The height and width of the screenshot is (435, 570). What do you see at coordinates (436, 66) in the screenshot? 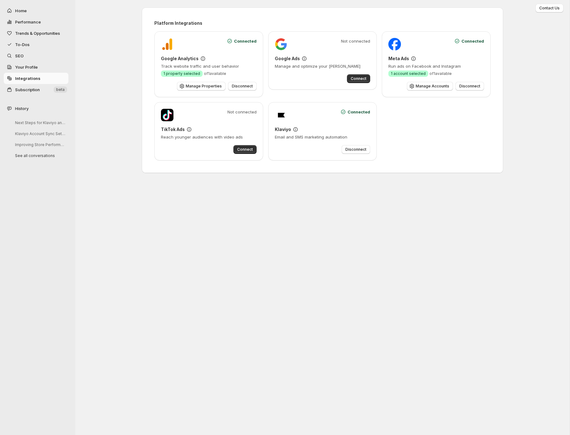
I see `p: Run ads on Facebook and Instagram` at bounding box center [436, 66].